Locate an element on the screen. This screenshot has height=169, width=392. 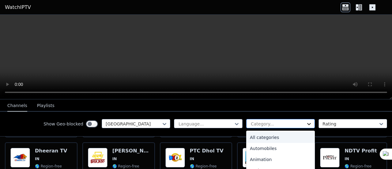
div: Animation is located at coordinates (280, 159).